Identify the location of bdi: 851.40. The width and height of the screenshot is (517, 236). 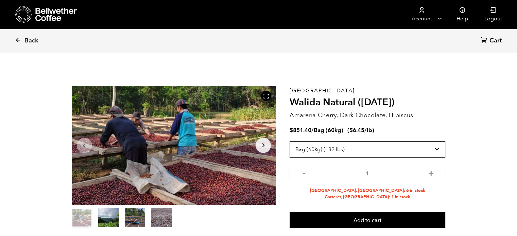
(300, 130).